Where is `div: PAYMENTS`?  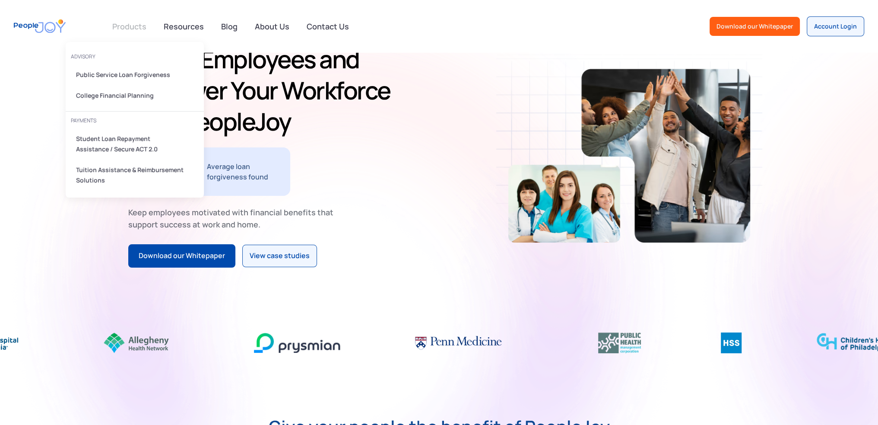
div: PAYMENTS is located at coordinates (135, 121).